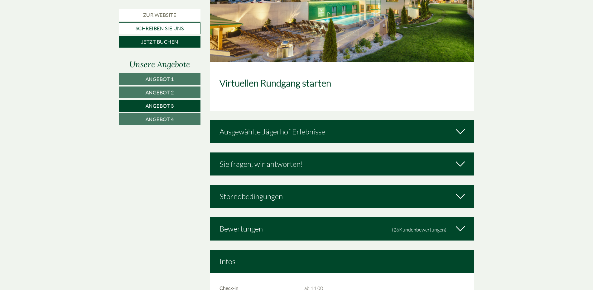 This screenshot has height=290, width=593. Describe the element at coordinates (160, 106) in the screenshot. I see `span: Angebot 3` at that location.